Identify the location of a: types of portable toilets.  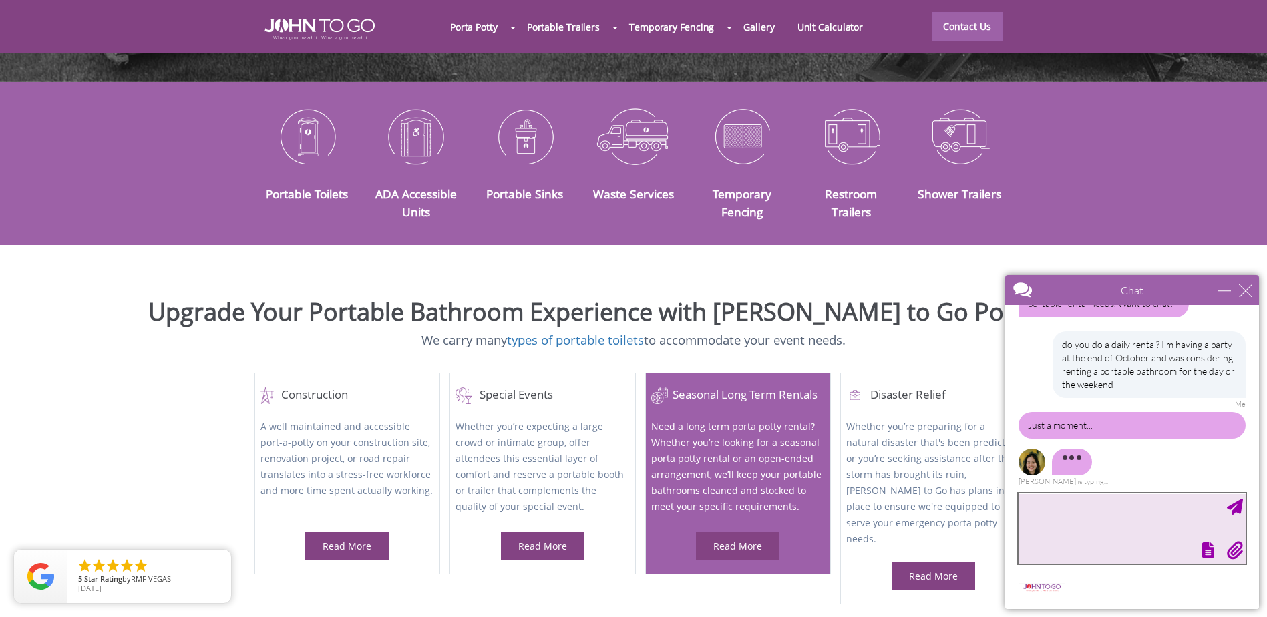
(575, 339).